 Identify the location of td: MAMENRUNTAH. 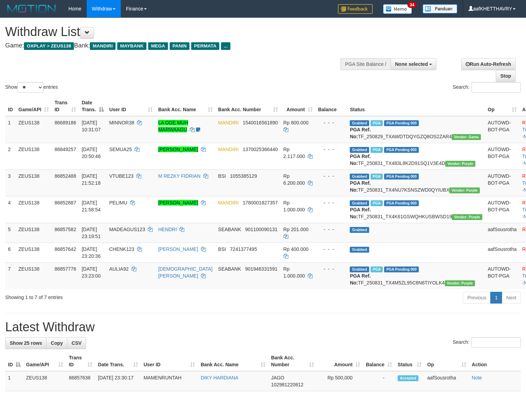
(169, 381).